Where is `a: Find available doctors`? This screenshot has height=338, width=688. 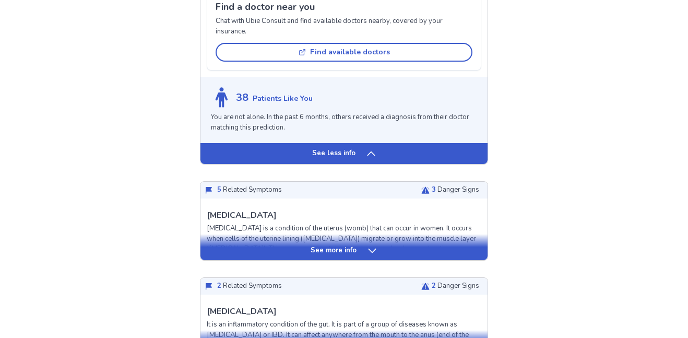
a: Find available doctors is located at coordinates (344, 50).